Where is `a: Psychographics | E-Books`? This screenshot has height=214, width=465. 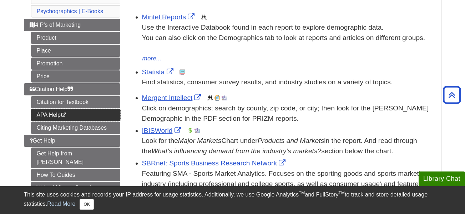 a: Psychographics | E-Books is located at coordinates (70, 11).